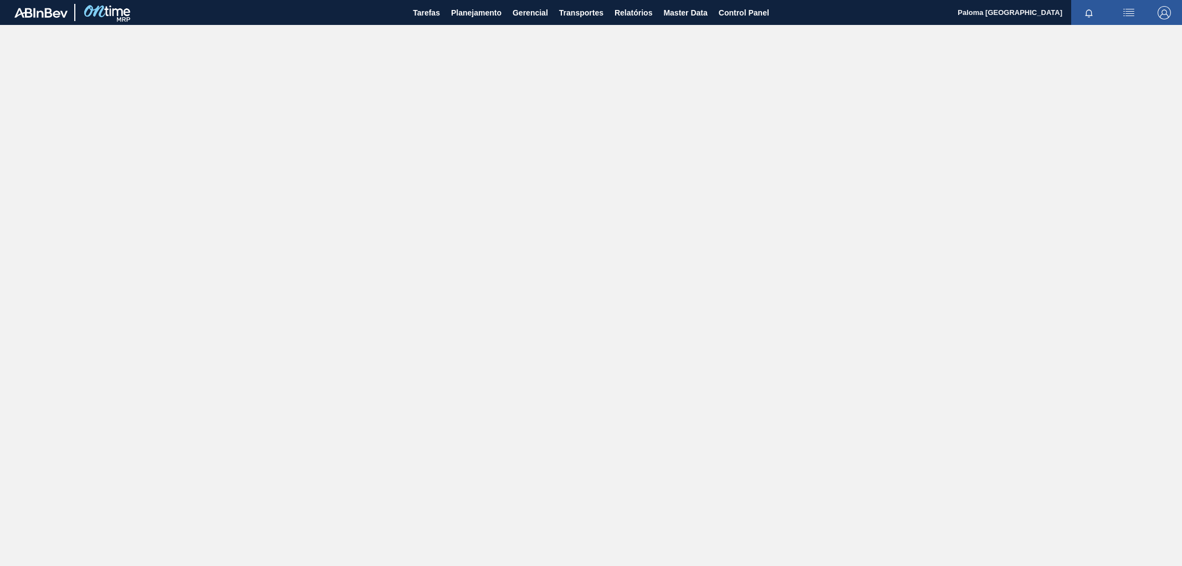 This screenshot has width=1182, height=566. What do you see at coordinates (1164, 13) in the screenshot?
I see `img: Logout` at bounding box center [1164, 13].